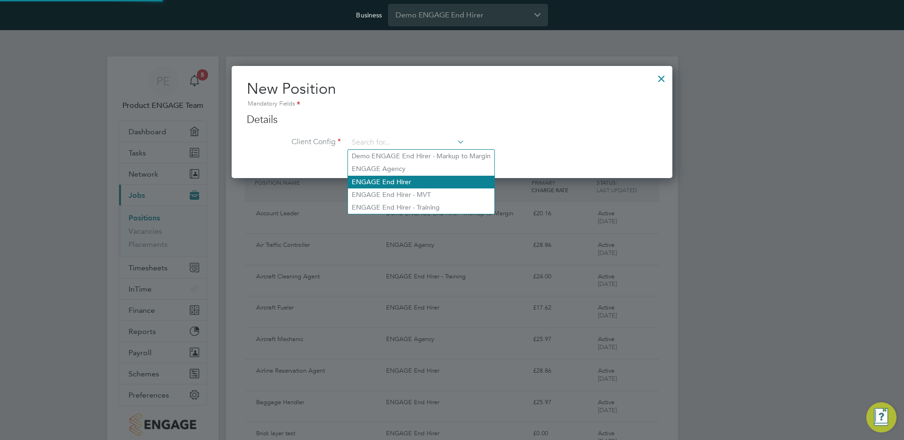 The width and height of the screenshot is (904, 440). Describe the element at coordinates (452, 94) in the screenshot. I see `h2: New Position` at that location.